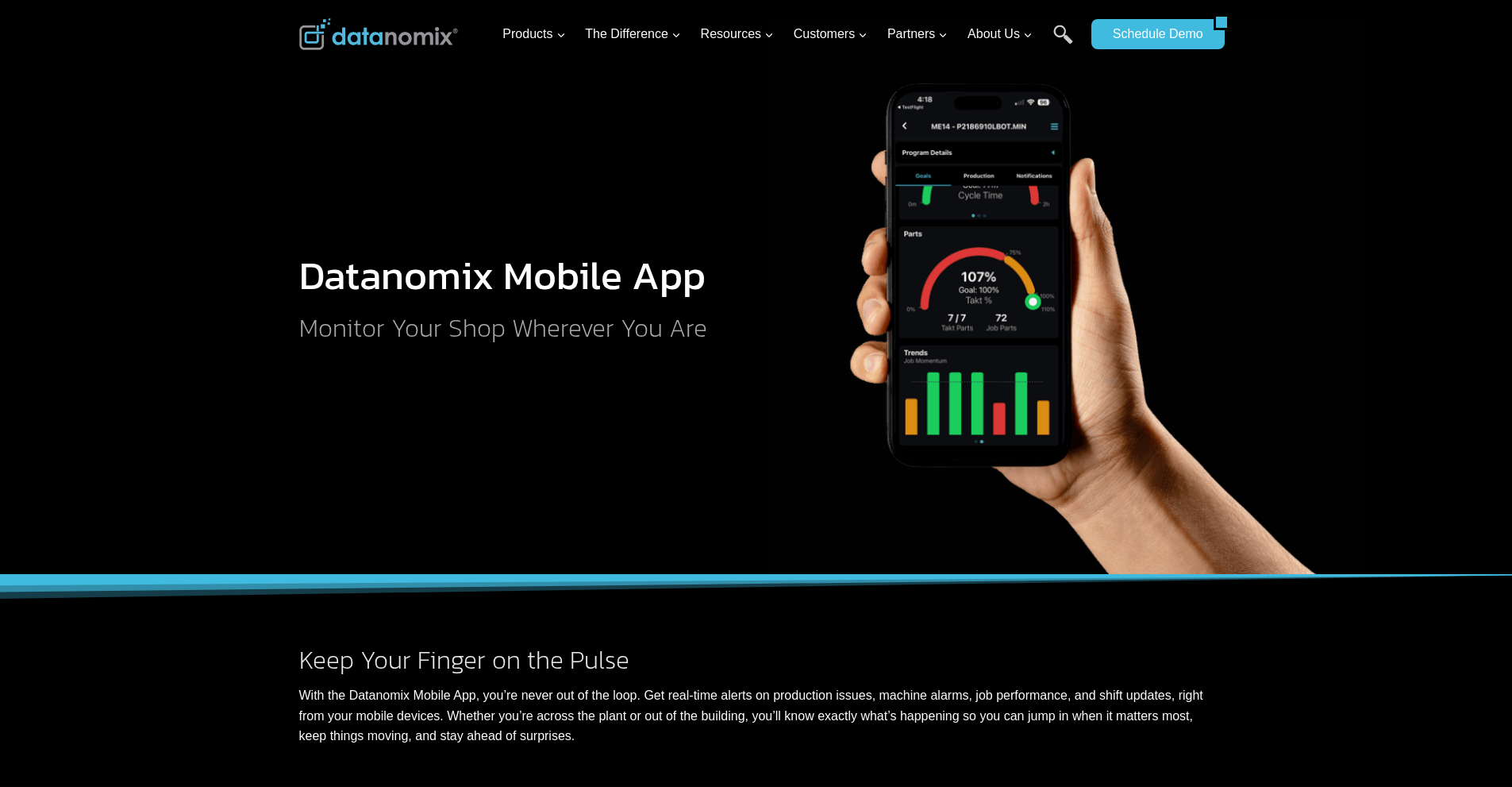 This screenshot has width=1512, height=787. Describe the element at coordinates (1063, 42) in the screenshot. I see `a: Search` at that location.